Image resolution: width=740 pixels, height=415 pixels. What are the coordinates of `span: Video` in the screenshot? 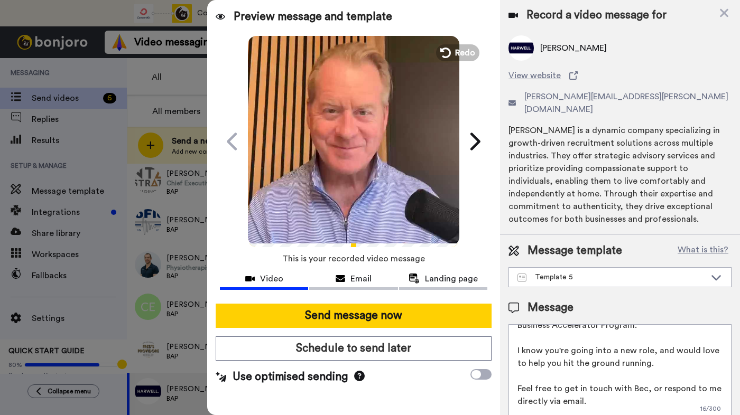 It's located at (272, 279).